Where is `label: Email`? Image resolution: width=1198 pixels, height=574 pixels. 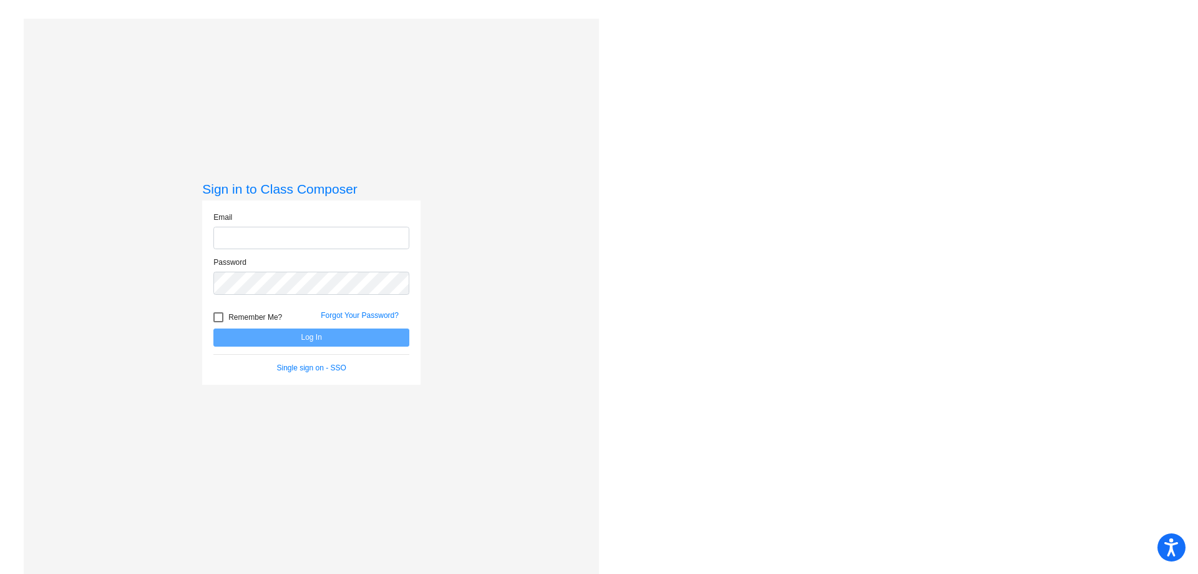
label: Email is located at coordinates (223, 217).